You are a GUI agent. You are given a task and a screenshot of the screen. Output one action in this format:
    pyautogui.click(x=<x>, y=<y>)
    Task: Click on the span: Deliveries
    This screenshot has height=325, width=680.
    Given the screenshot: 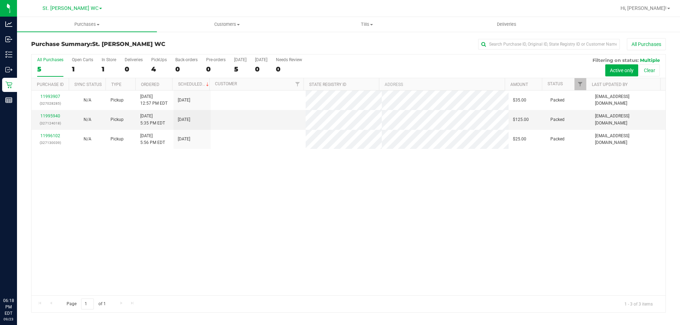 What is the action you would take?
    pyautogui.click(x=506, y=24)
    